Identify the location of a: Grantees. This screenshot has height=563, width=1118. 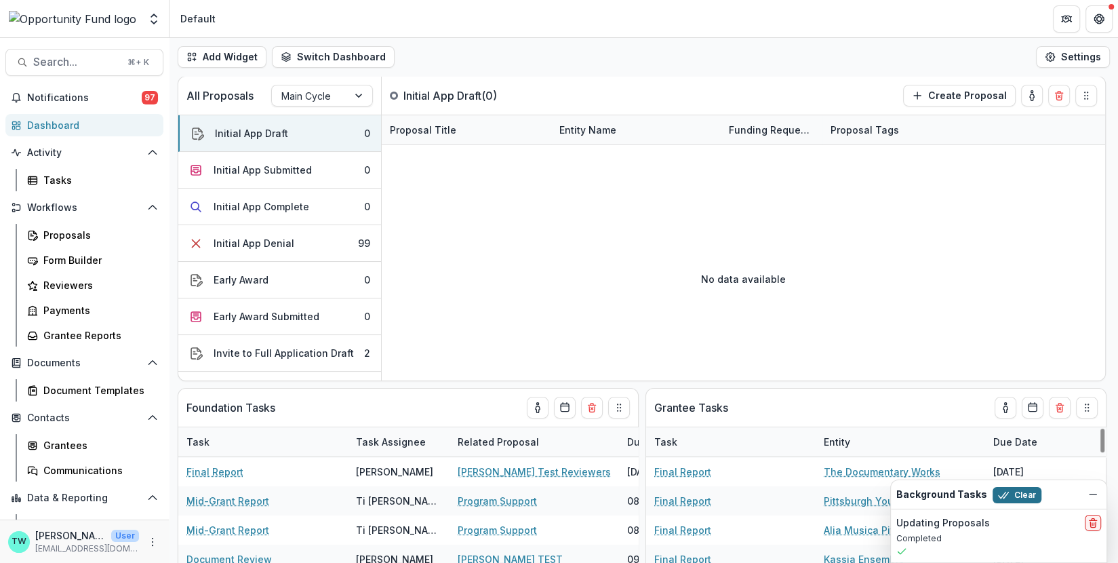
(92, 445).